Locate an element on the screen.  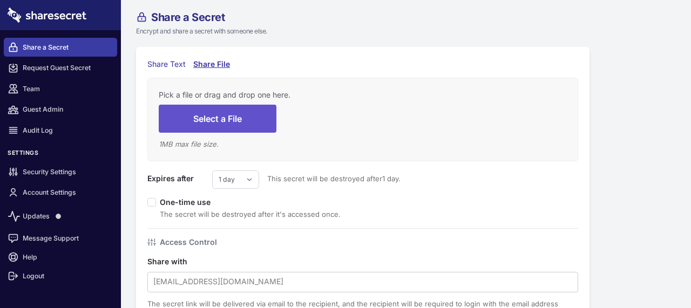
a: Request Guest Secret is located at coordinates (60, 68).